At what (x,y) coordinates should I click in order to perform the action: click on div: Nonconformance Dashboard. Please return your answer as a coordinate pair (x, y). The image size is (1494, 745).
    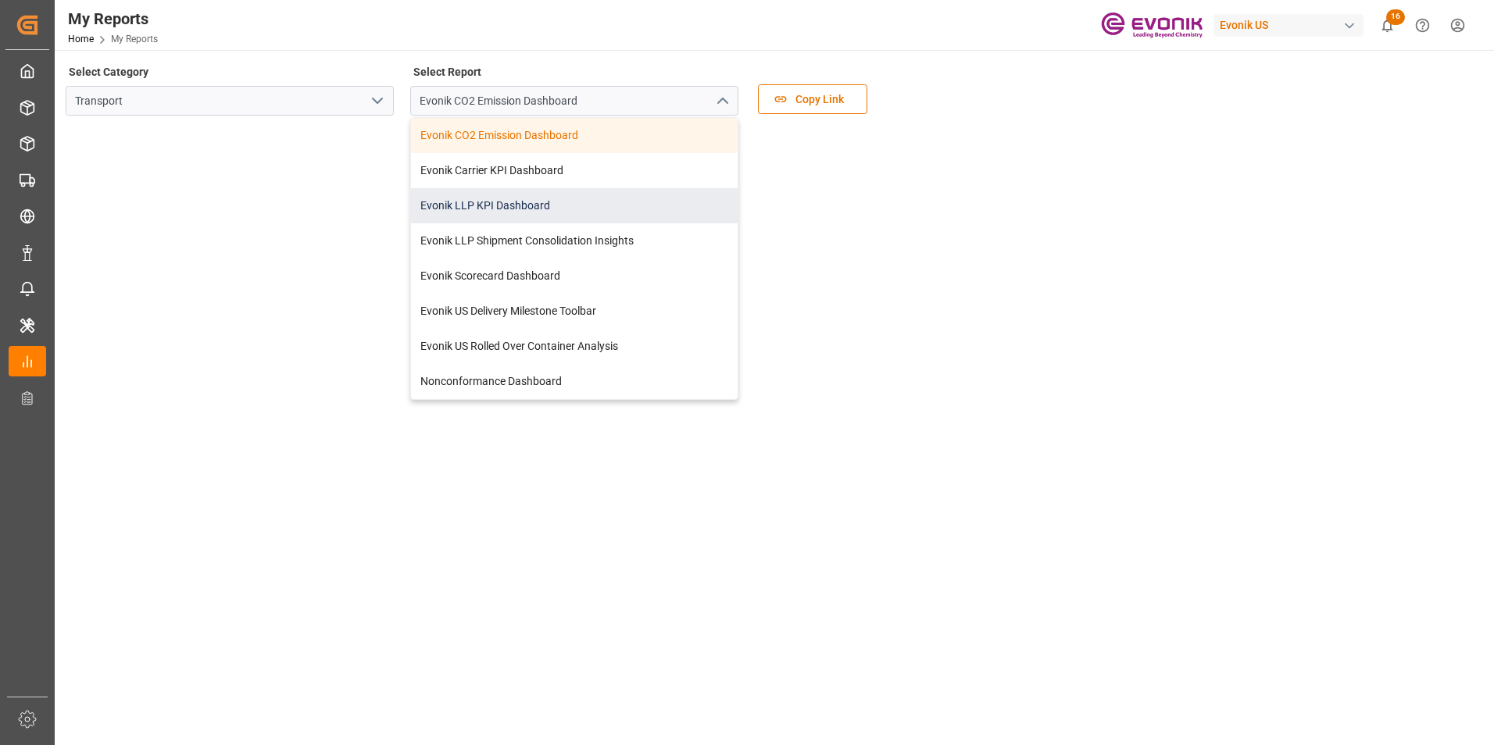
    Looking at the image, I should click on (574, 381).